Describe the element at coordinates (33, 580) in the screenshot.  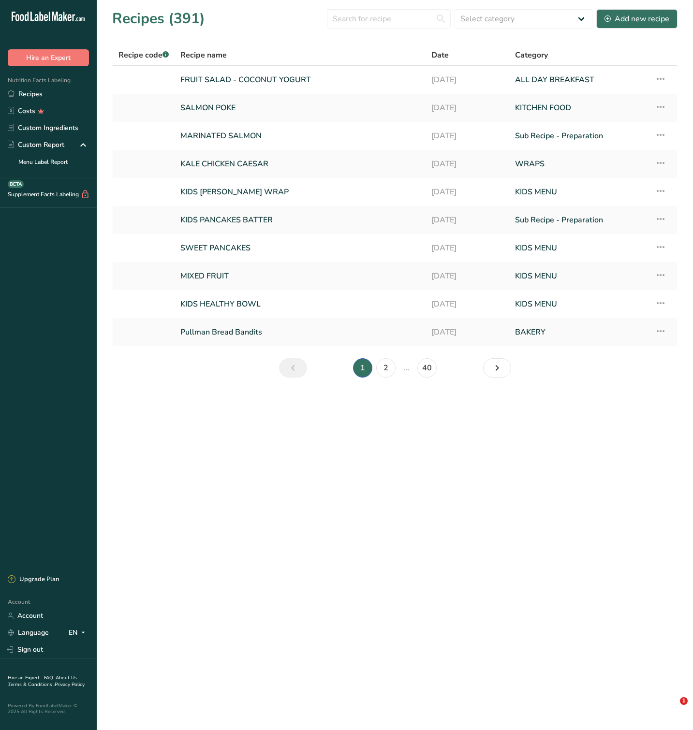
I see `div: Upgrade Plan` at that location.